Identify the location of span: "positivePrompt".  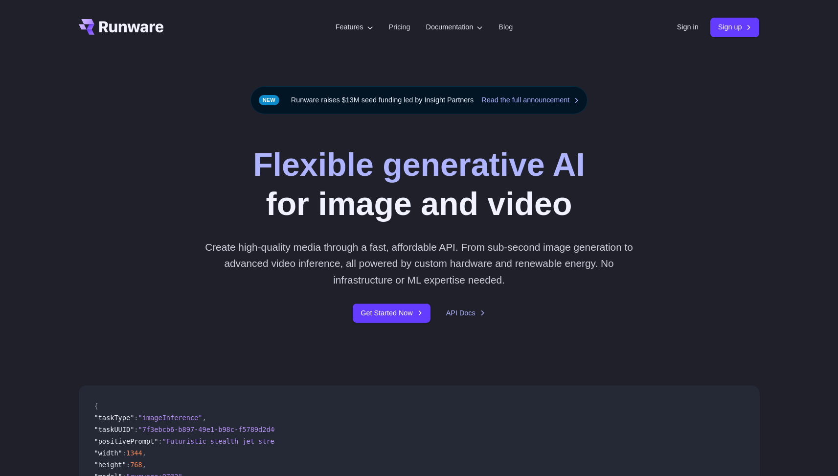
(126, 441).